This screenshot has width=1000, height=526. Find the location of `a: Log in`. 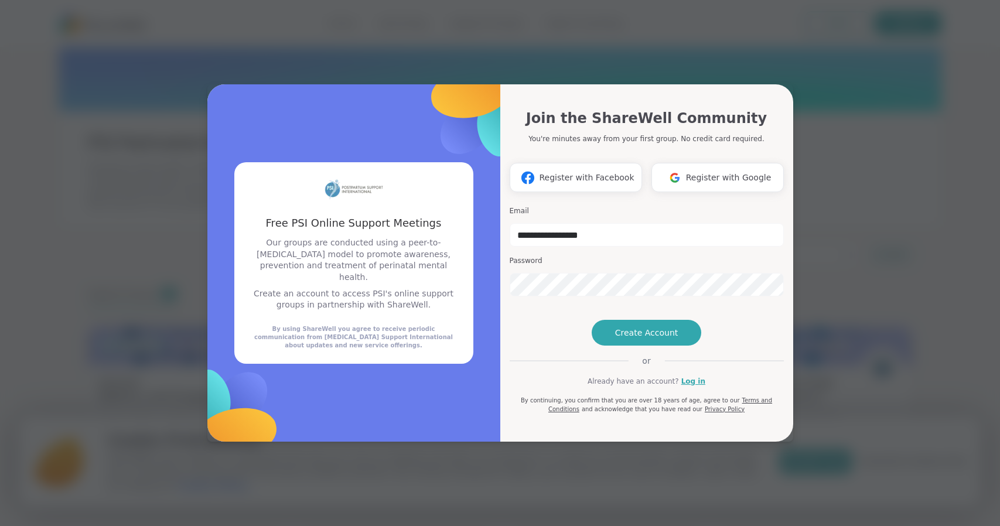

a: Log in is located at coordinates (693, 382).